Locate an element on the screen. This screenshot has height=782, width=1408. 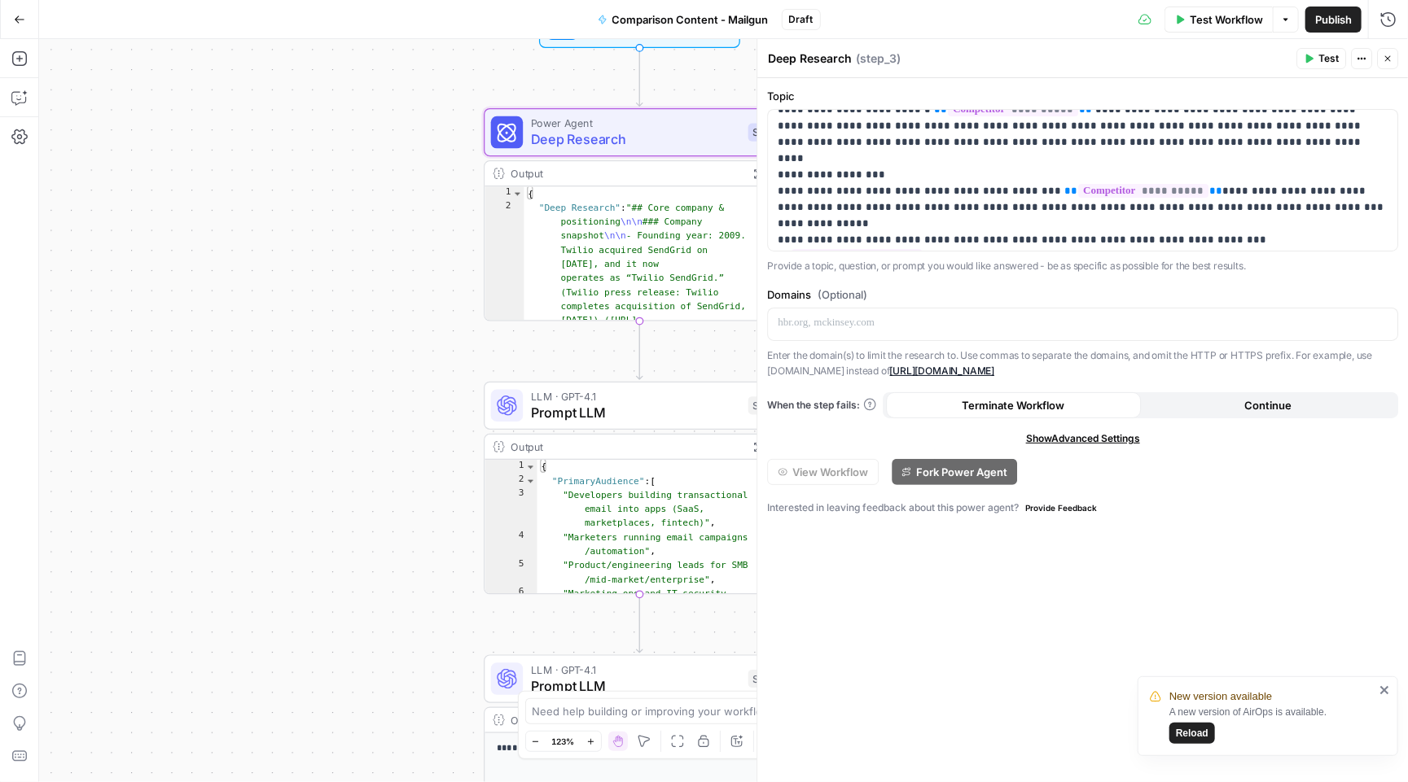
div: Power AgentDeep ResearchStep 3Output{ "Deep Research":"## Core company & positioning\n\n### Compa... is located at coordinates (639, 215).